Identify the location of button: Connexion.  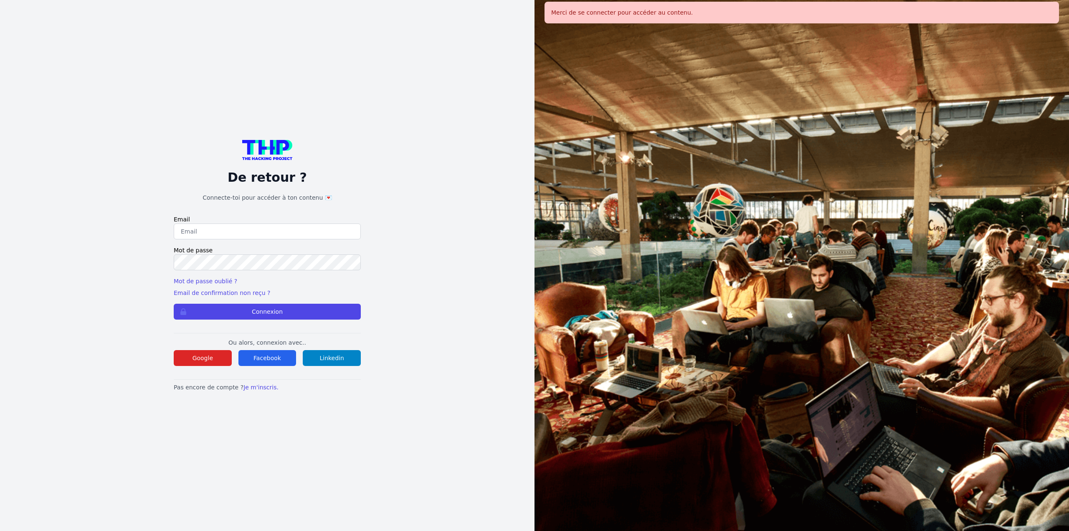
(267, 311).